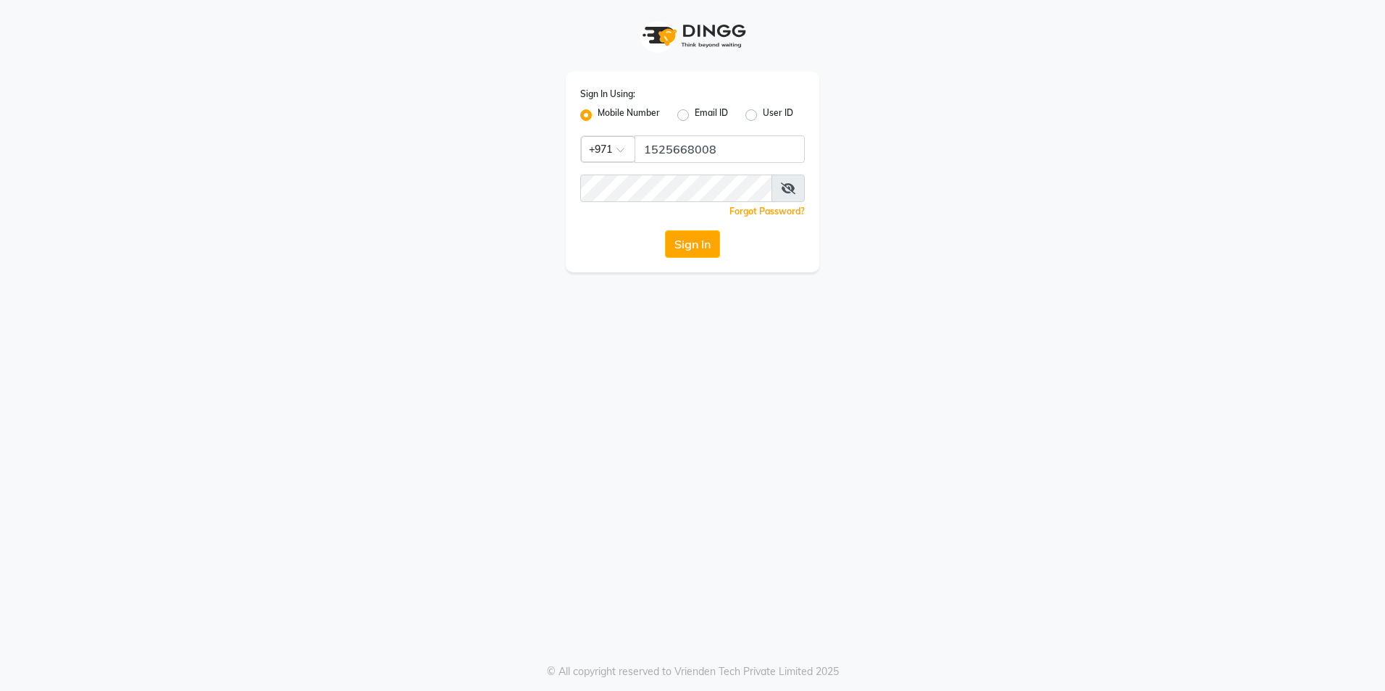 The image size is (1385, 691). Describe the element at coordinates (608, 94) in the screenshot. I see `label: Sign In Using:` at that location.